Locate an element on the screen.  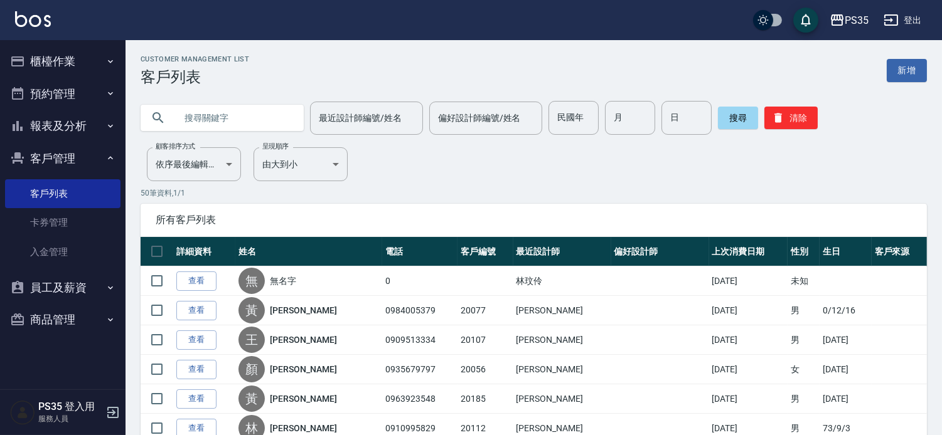
th: 上次消費日期 is located at coordinates (749, 252).